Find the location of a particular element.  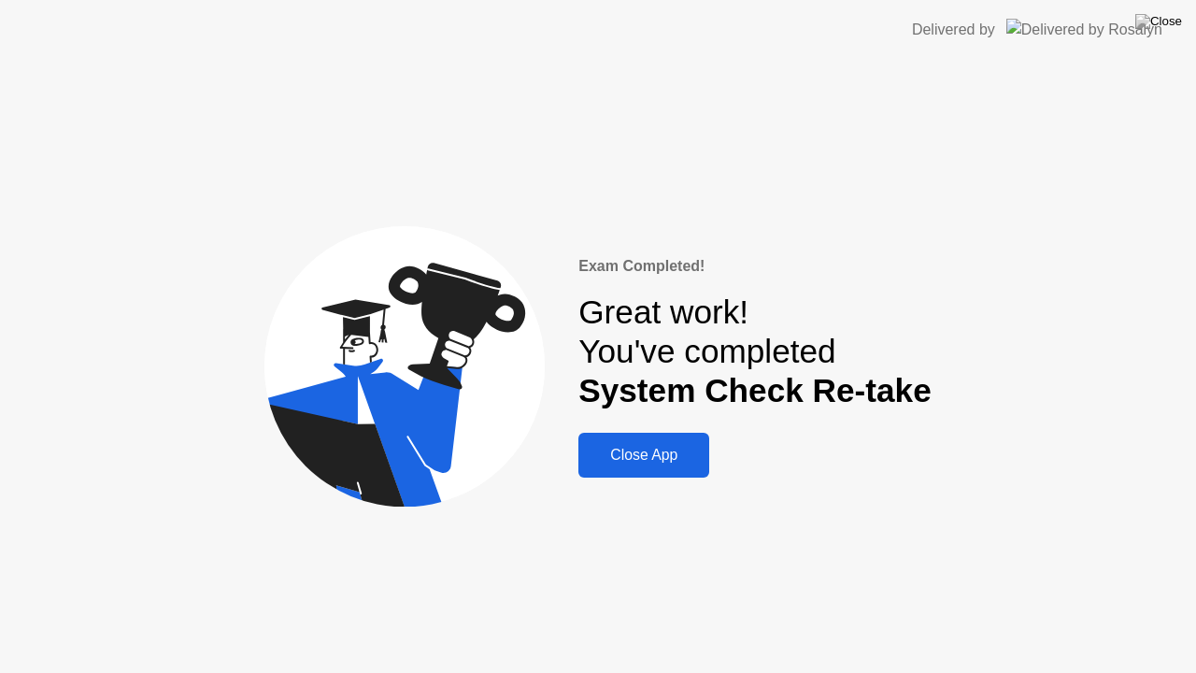

div: Delivered by is located at coordinates (953, 30).